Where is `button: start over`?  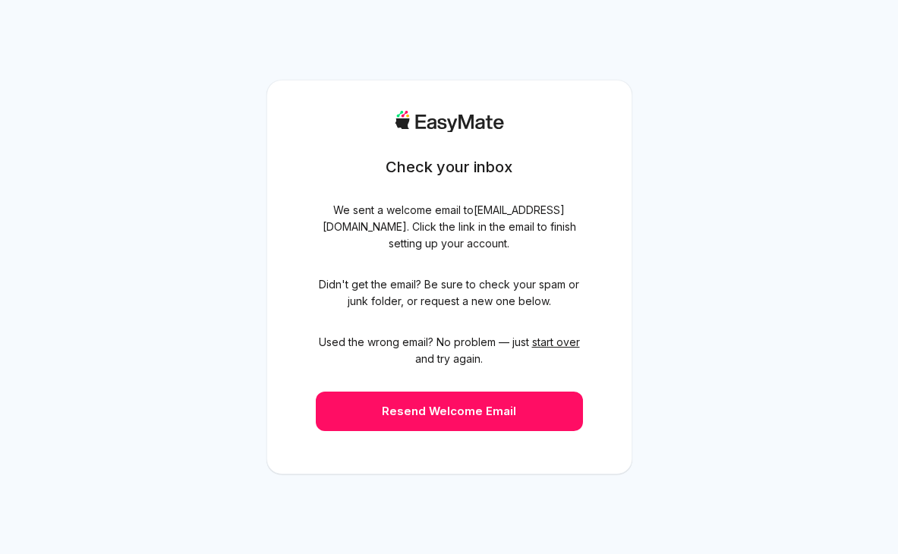 button: start over is located at coordinates (556, 342).